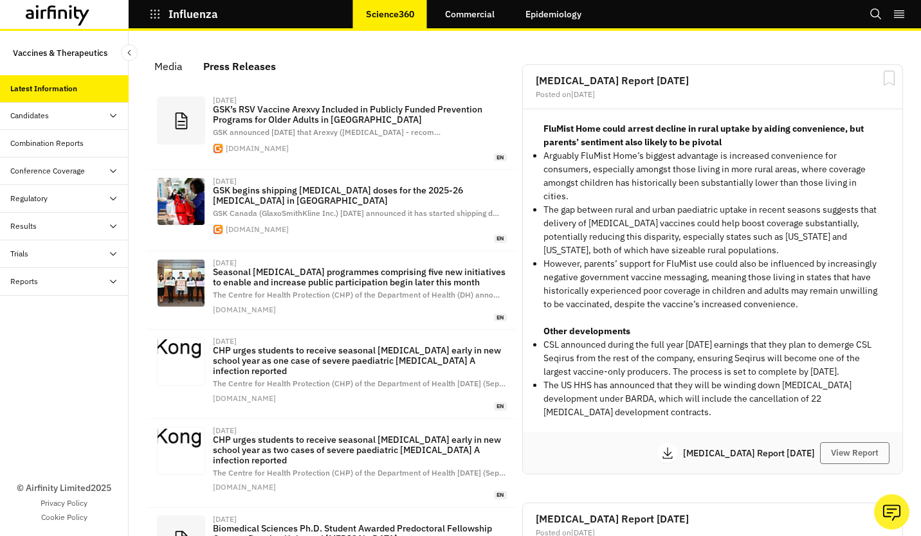 The image size is (921, 536). I want to click on p: The gap between rural and urban paediatric uptake in recent seasons suggests that delivery of [ME..., so click(712, 230).